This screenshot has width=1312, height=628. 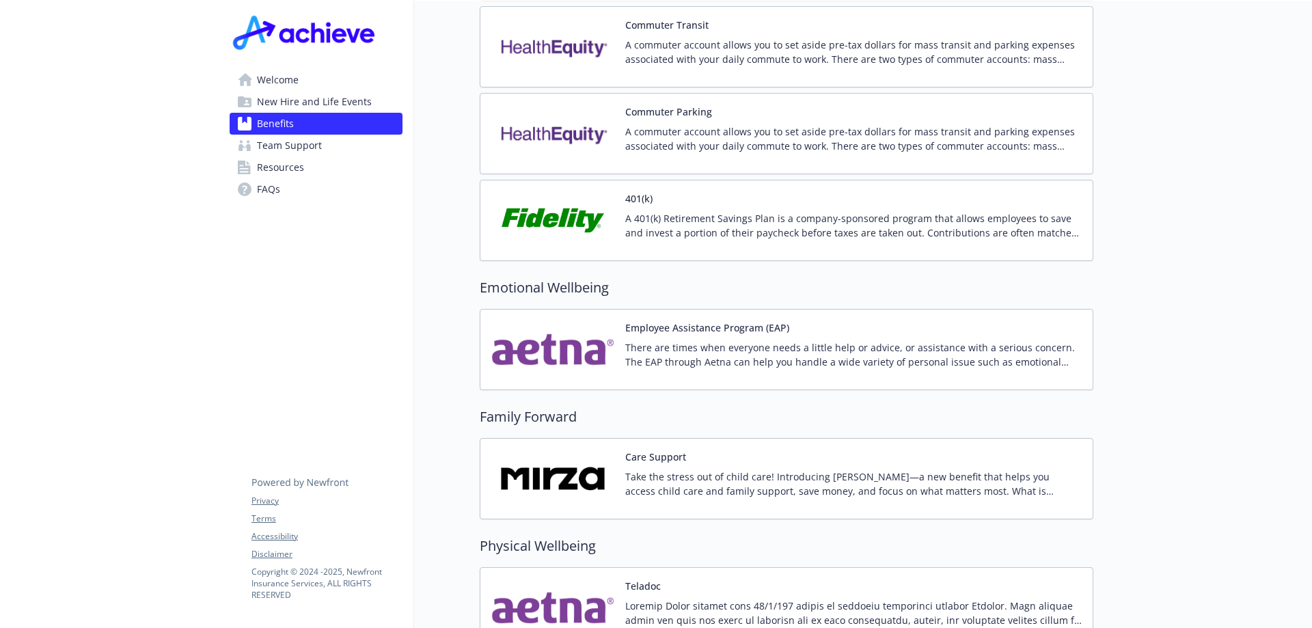 What do you see at coordinates (853, 355) in the screenshot?
I see `p: There are times when everyone needs a little help or advice, or assistance with a serious concern...` at bounding box center [853, 355].